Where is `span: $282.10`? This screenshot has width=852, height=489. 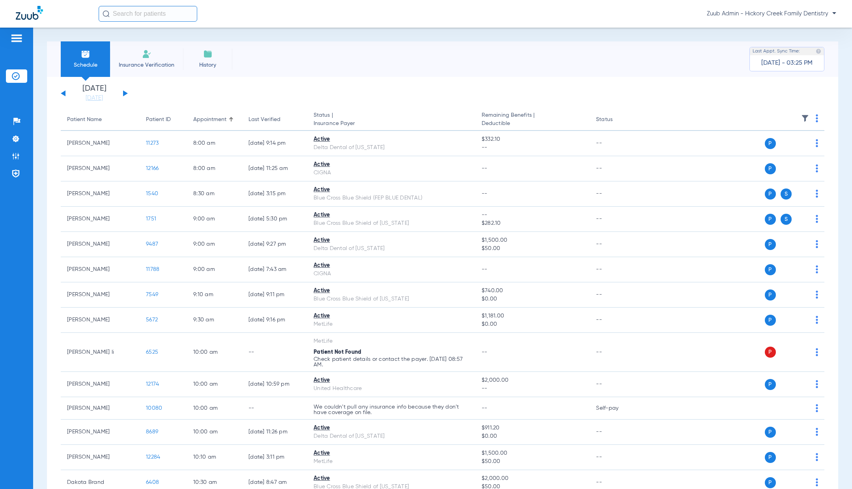
span: $282.10 is located at coordinates (533, 223).